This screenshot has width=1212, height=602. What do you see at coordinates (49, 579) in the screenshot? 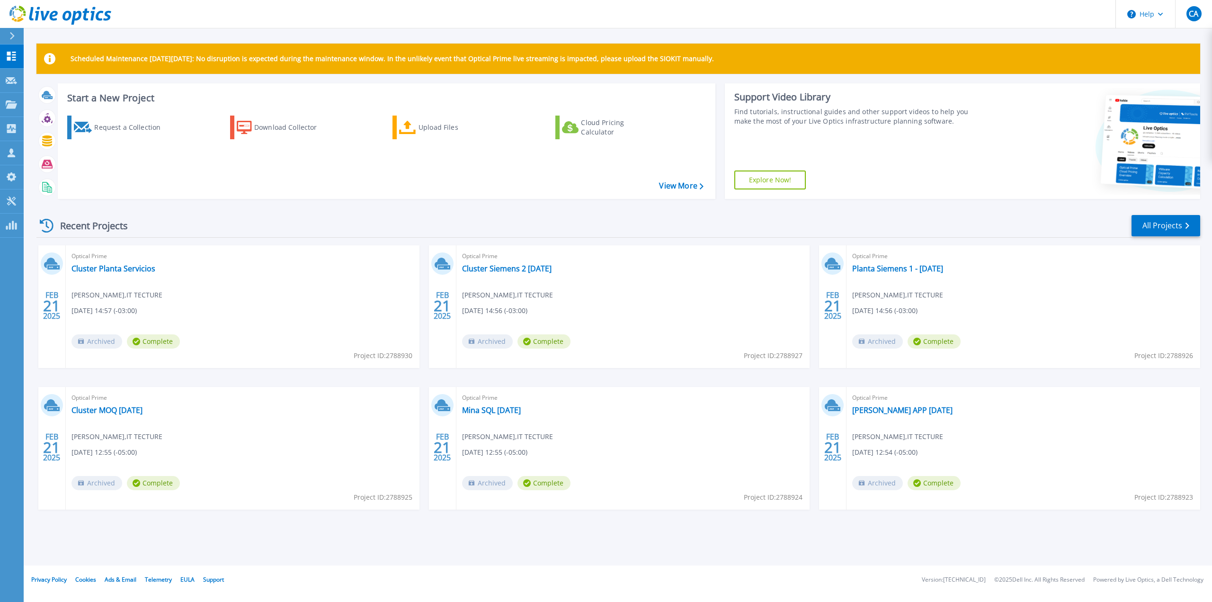
I see `a: Privacy Policy` at bounding box center [49, 579].